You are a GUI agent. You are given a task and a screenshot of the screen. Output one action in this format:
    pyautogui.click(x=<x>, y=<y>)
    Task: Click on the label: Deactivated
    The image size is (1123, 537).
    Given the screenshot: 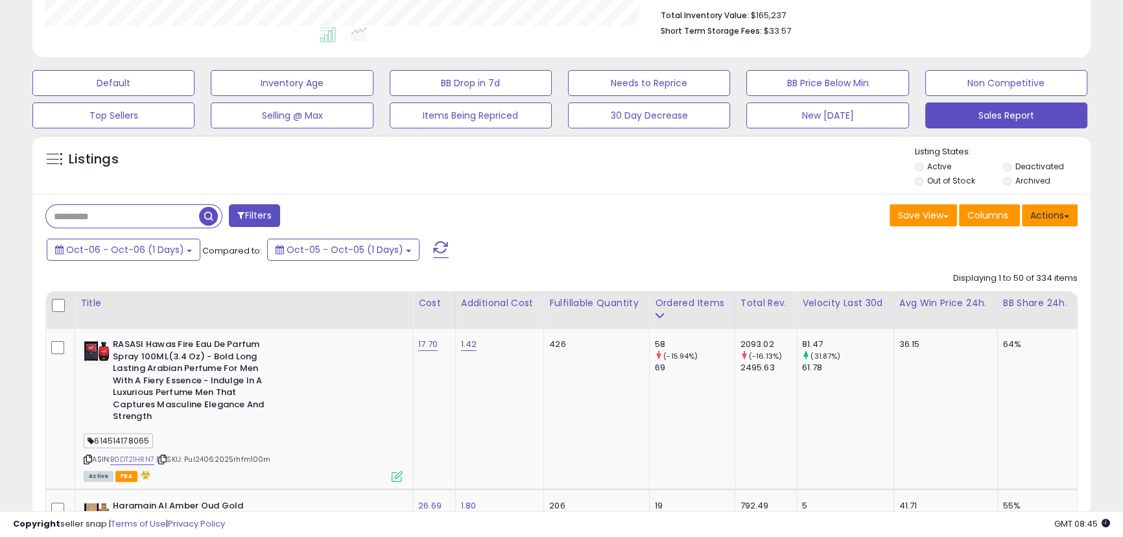 What is the action you would take?
    pyautogui.click(x=1039, y=166)
    